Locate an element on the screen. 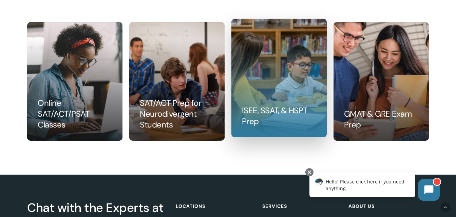 The image size is (456, 217). span: Hello! Please click here if you need anything. is located at coordinates (63, 18).